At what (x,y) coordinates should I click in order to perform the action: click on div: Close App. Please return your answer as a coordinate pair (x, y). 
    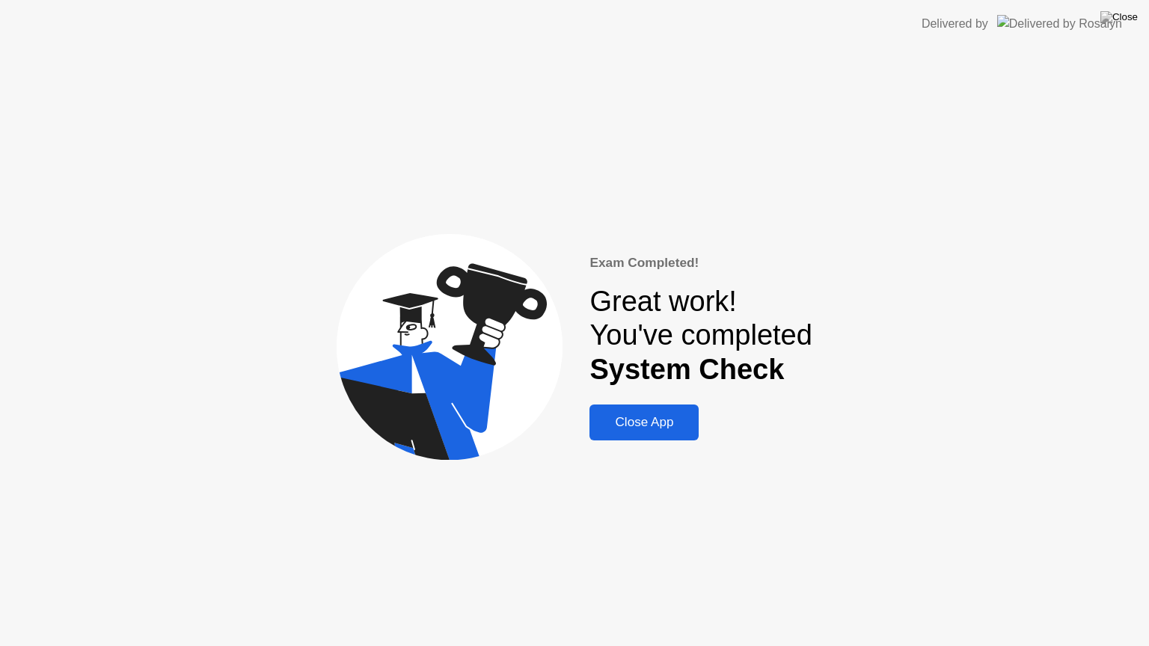
    Looking at the image, I should click on (644, 423).